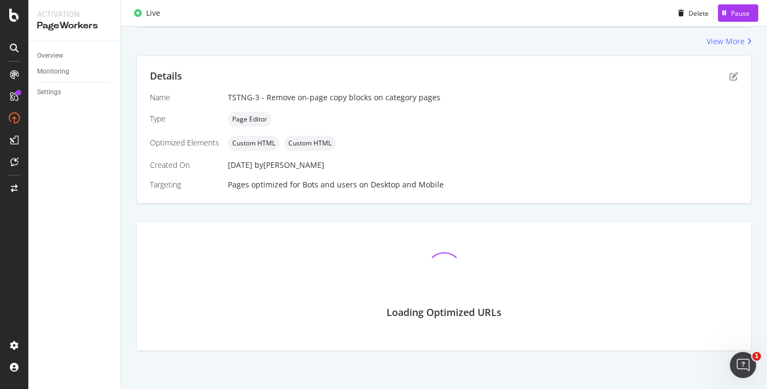 This screenshot has height=389, width=767. What do you see at coordinates (726, 41) in the screenshot?
I see `div: View More` at bounding box center [726, 41].